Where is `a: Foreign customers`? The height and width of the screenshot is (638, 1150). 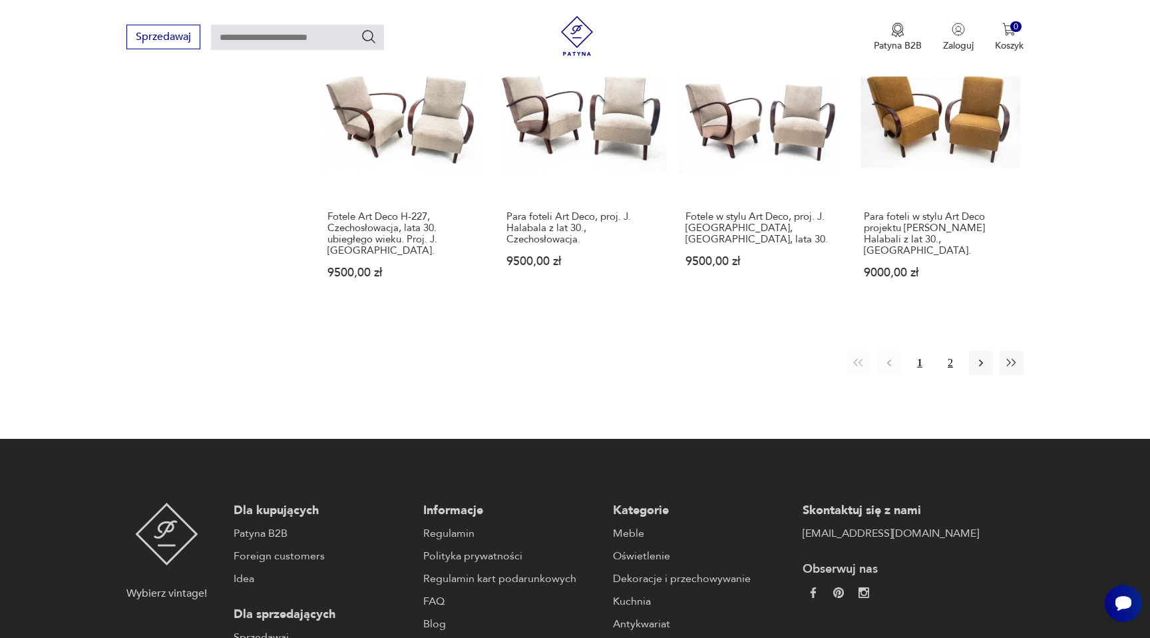
a: Foreign customers is located at coordinates (321, 556).